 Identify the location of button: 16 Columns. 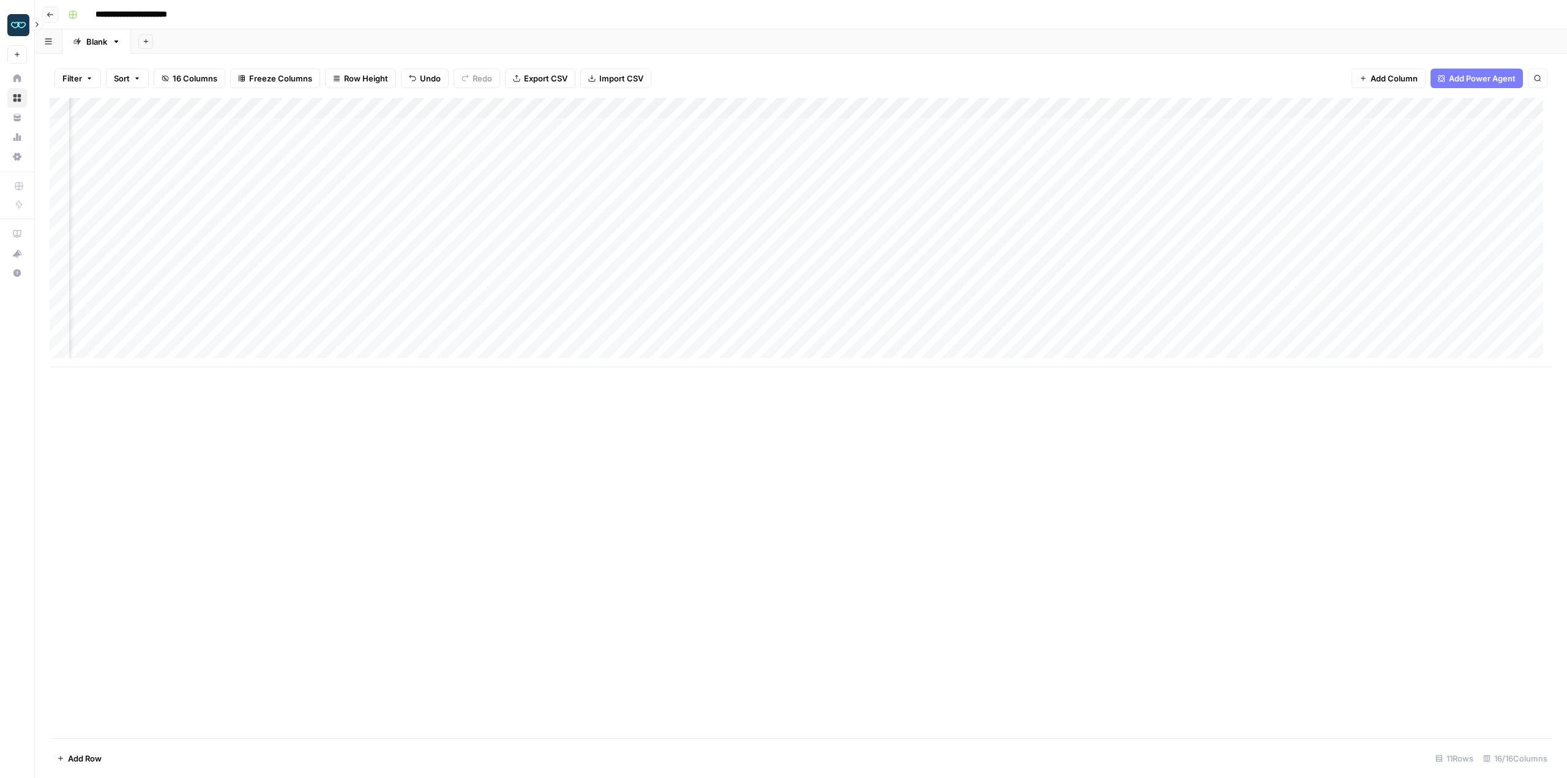
(189, 78).